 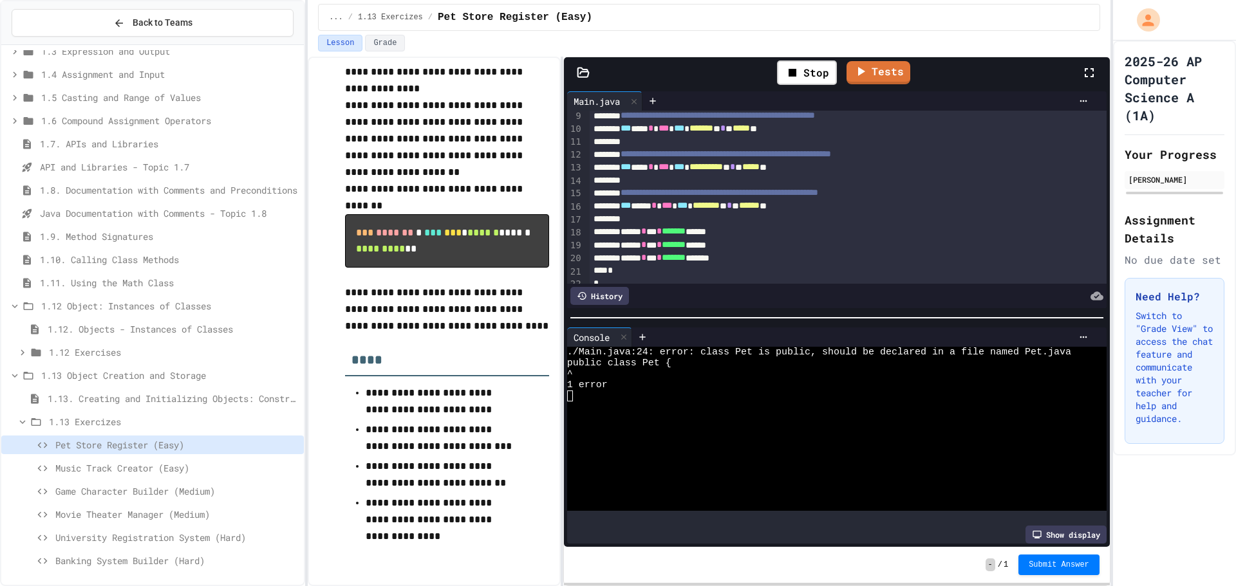 What do you see at coordinates (170, 306) in the screenshot?
I see `span: 1.12 Object: Instances of Classes` at bounding box center [170, 306].